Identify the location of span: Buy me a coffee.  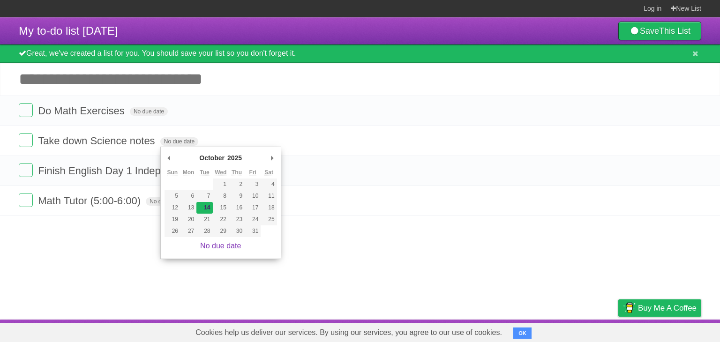
(667, 308).